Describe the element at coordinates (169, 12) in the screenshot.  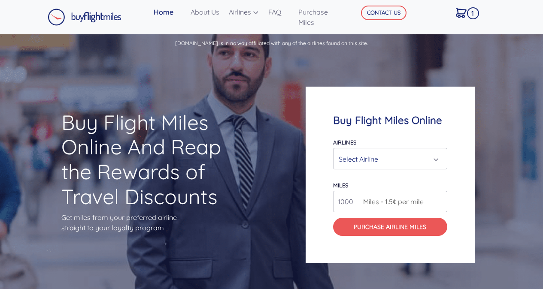
I see `a: Home` at that location.